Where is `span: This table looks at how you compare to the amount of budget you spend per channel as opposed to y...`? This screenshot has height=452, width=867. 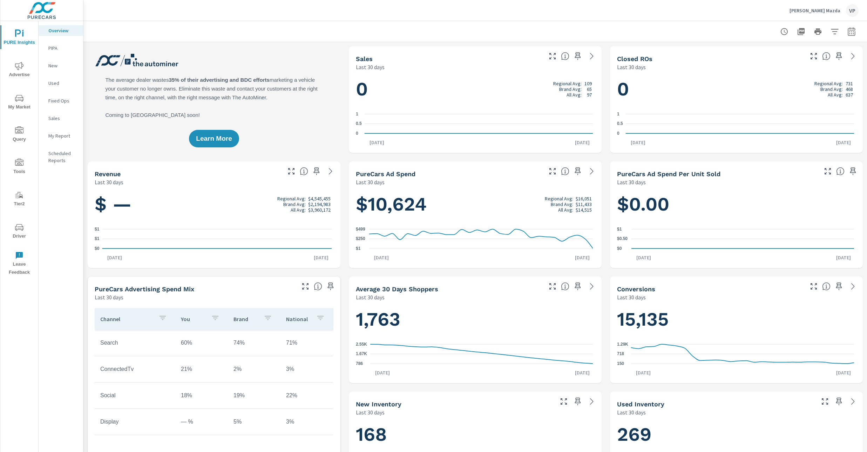
span: This table looks at how you compare to the amount of budget you spend per channel as opposed to y... is located at coordinates (318, 286).